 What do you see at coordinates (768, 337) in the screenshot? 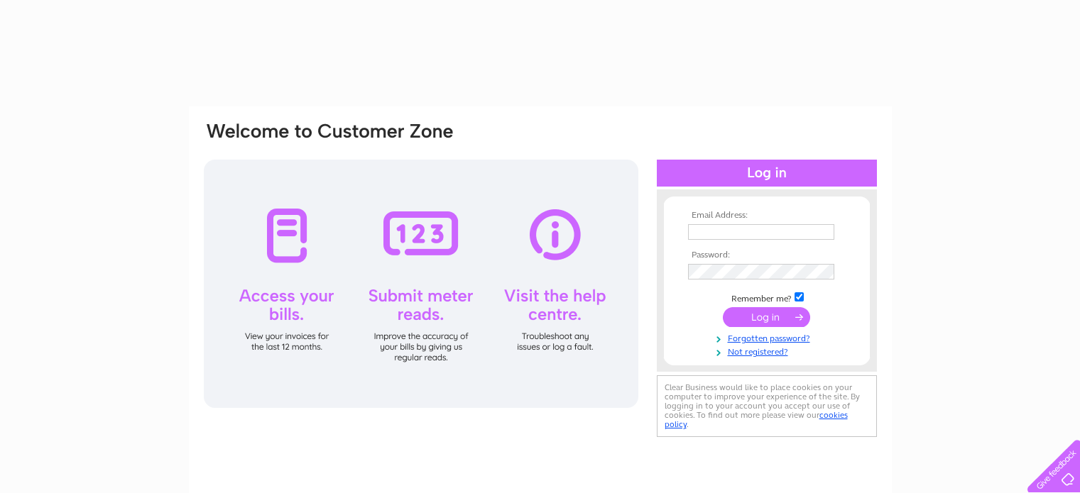
I see `a: Forgotten password?` at bounding box center [768, 337].